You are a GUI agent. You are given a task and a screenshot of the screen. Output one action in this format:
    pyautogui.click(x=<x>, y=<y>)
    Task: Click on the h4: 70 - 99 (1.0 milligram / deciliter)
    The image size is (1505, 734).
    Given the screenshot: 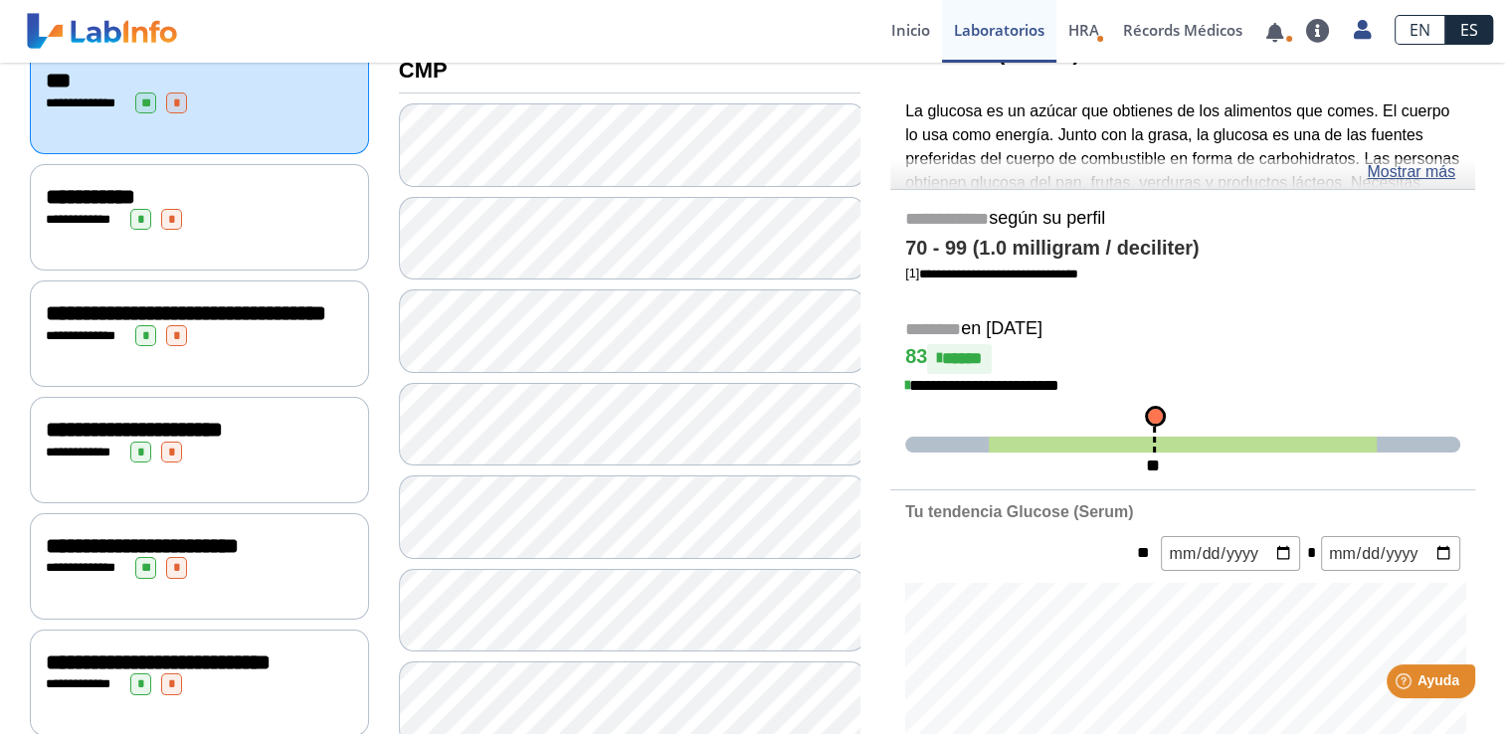 What is the action you would take?
    pyautogui.click(x=1182, y=249)
    